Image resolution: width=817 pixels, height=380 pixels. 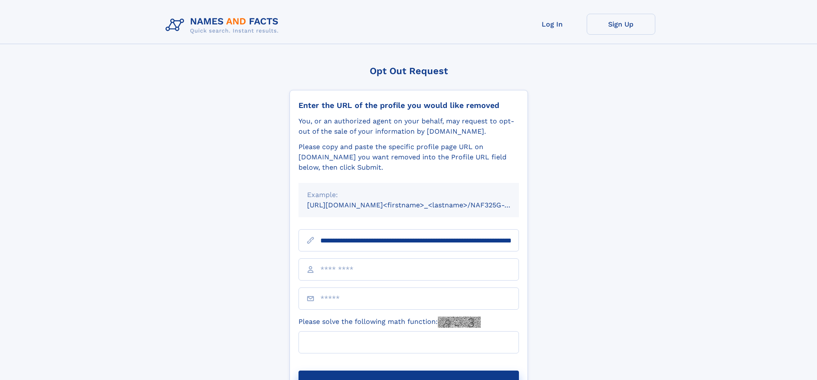 What do you see at coordinates (621, 24) in the screenshot?
I see `a: Sign Up` at bounding box center [621, 24].